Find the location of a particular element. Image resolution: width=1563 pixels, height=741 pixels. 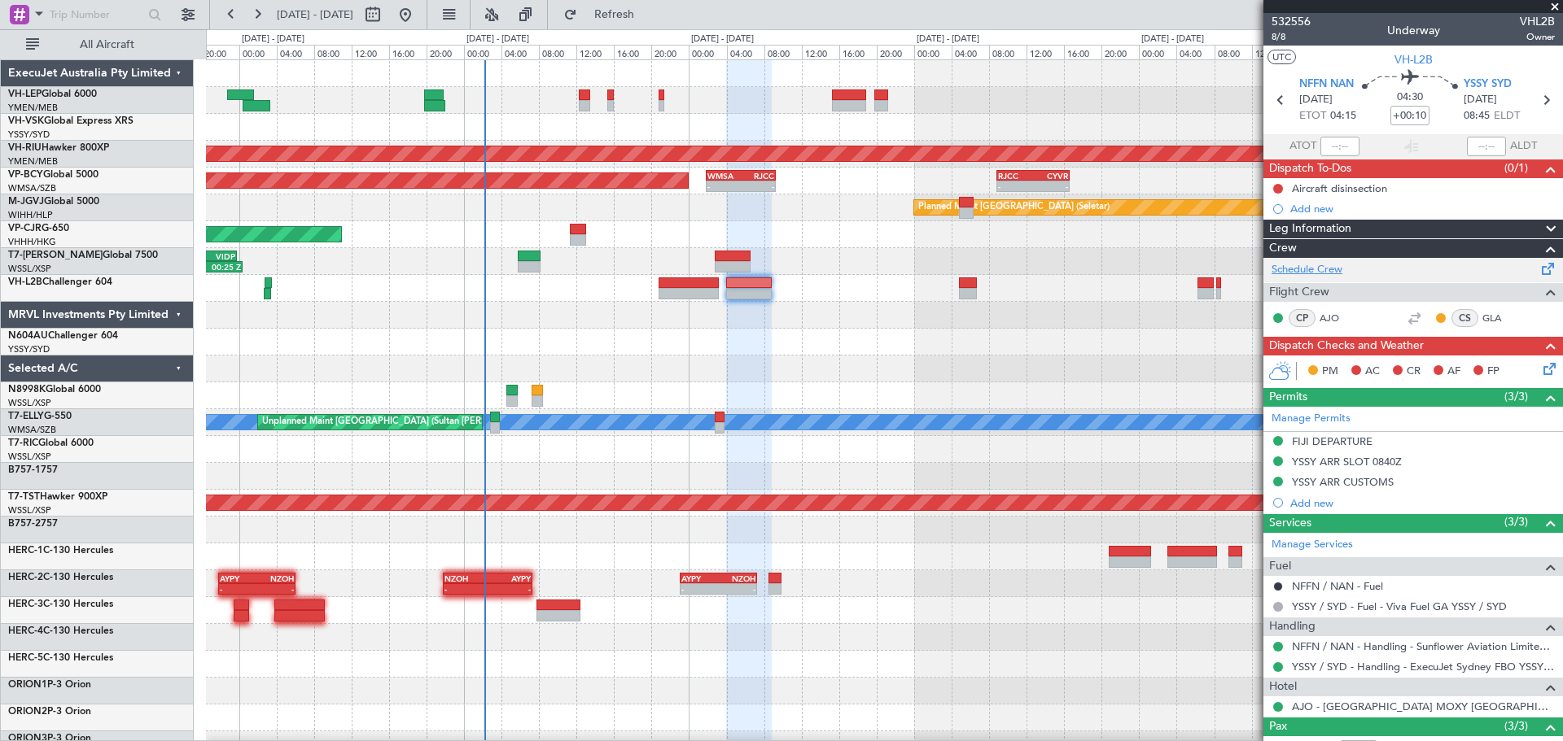

span: Leg Information is located at coordinates (1310, 229).